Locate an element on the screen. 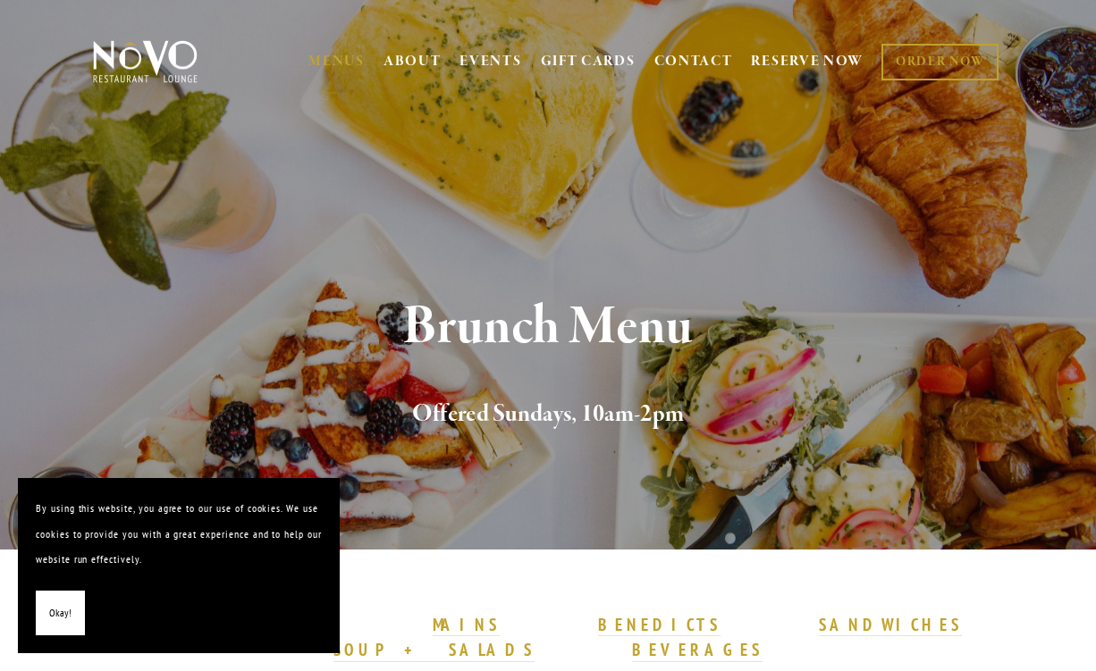  h1: Brunch Menu is located at coordinates (548, 327).